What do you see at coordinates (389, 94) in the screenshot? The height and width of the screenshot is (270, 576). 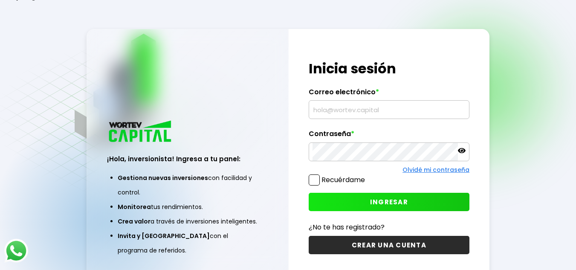 I see `label: Correo electrónico` at bounding box center [389, 94].